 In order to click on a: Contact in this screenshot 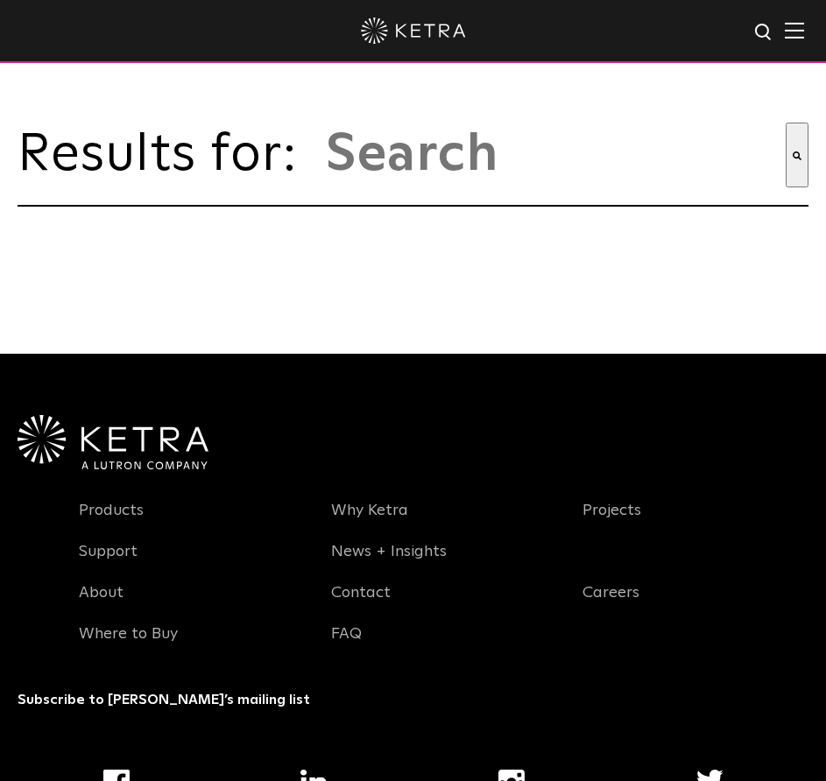, I will do `click(361, 603)`.